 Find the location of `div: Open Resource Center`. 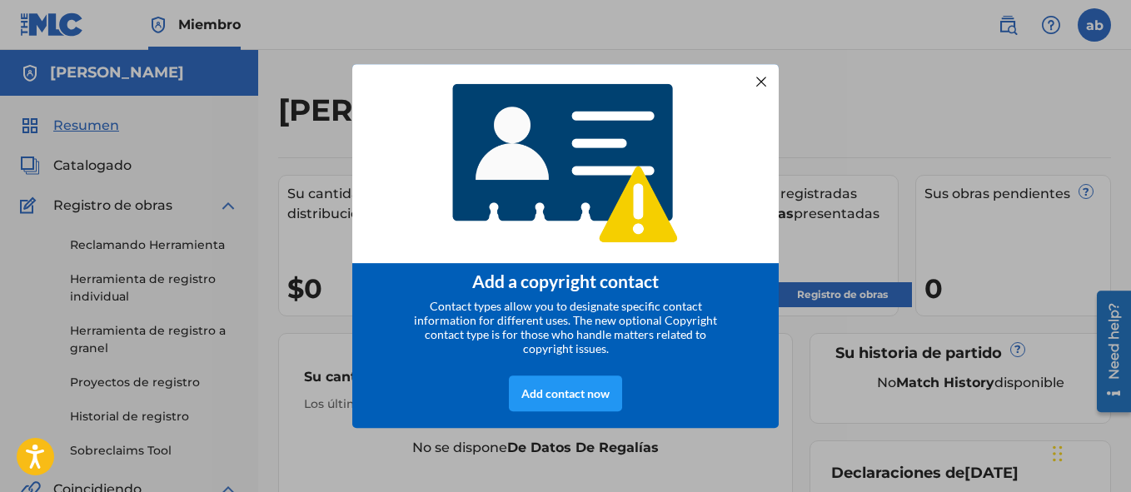

div: Open Resource Center is located at coordinates (29, 69).